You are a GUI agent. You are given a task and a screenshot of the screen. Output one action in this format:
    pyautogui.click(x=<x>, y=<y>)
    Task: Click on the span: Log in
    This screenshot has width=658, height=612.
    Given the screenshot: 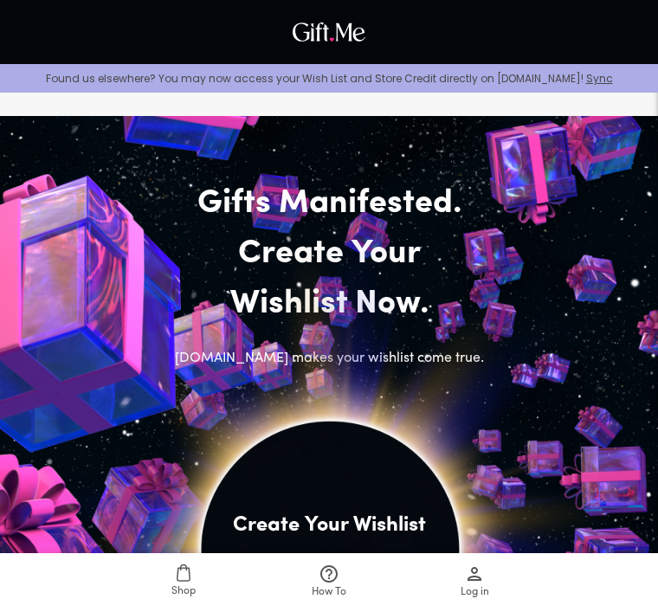 What is the action you would take?
    pyautogui.click(x=474, y=592)
    